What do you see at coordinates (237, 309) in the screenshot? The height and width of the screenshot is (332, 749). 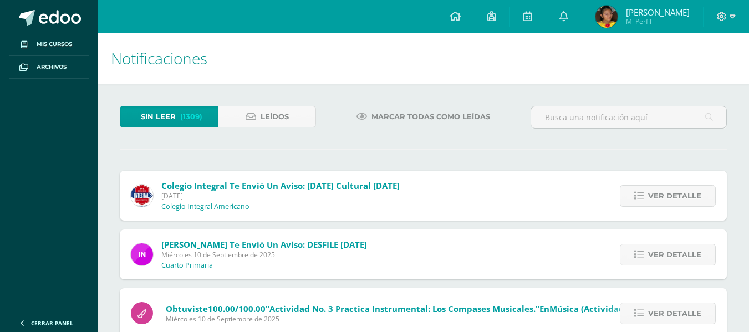 I see `span: 100.00/100.00` at bounding box center [237, 309].